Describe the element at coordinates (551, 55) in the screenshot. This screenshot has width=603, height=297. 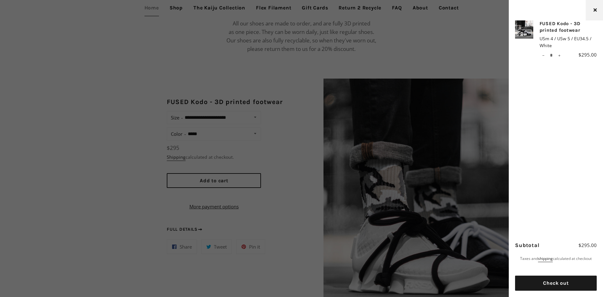
I see `input: quantity` at that location.